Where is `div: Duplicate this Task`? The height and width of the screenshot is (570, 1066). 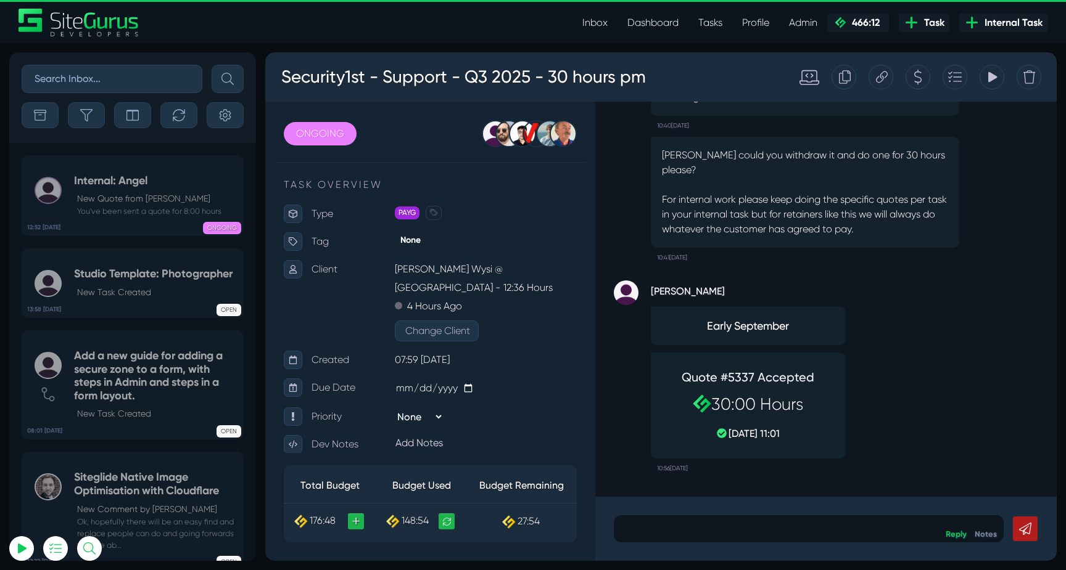 div: Duplicate this Task is located at coordinates (578, 25).